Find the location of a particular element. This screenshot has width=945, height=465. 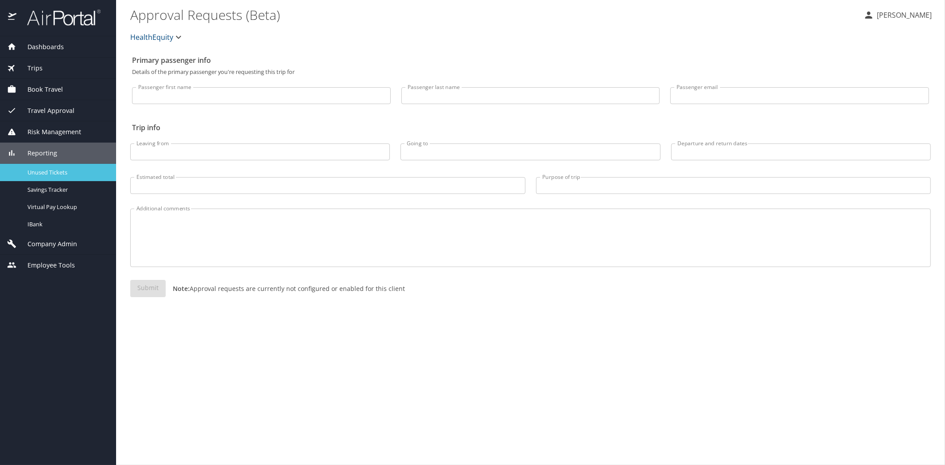

span: Virtual Pay Lookup is located at coordinates (66, 207).